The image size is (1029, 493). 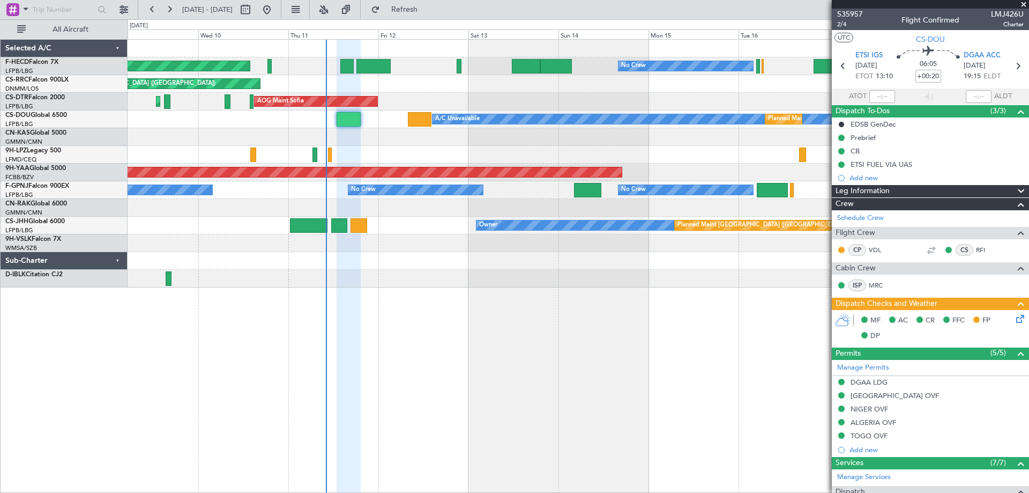 What do you see at coordinates (17, 168) in the screenshot?
I see `span: 9H-YAA` at bounding box center [17, 168].